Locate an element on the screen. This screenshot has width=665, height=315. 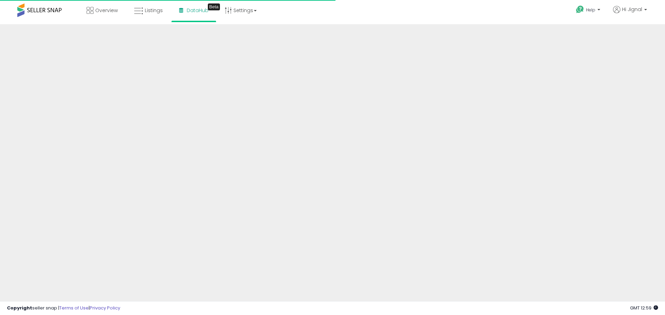
span: Overview is located at coordinates (106, 10).